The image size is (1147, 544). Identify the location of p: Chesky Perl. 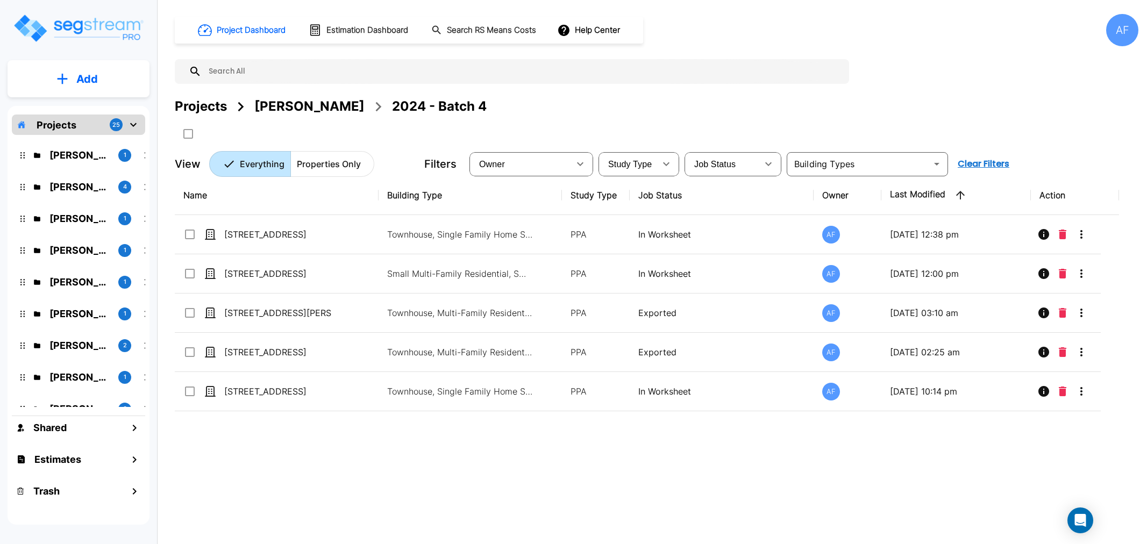
(80, 409).